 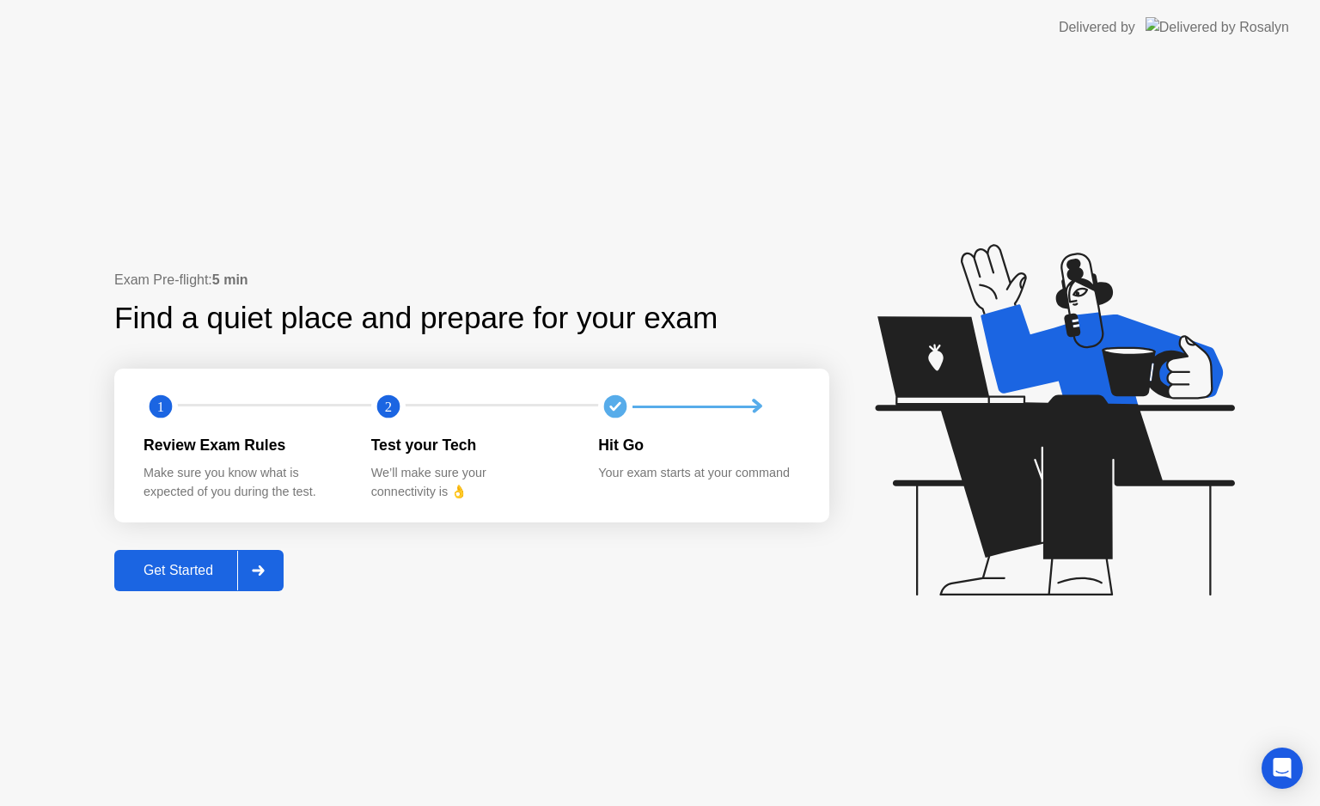 What do you see at coordinates (230, 279) in the screenshot?
I see `b: 5 min` at bounding box center [230, 279].